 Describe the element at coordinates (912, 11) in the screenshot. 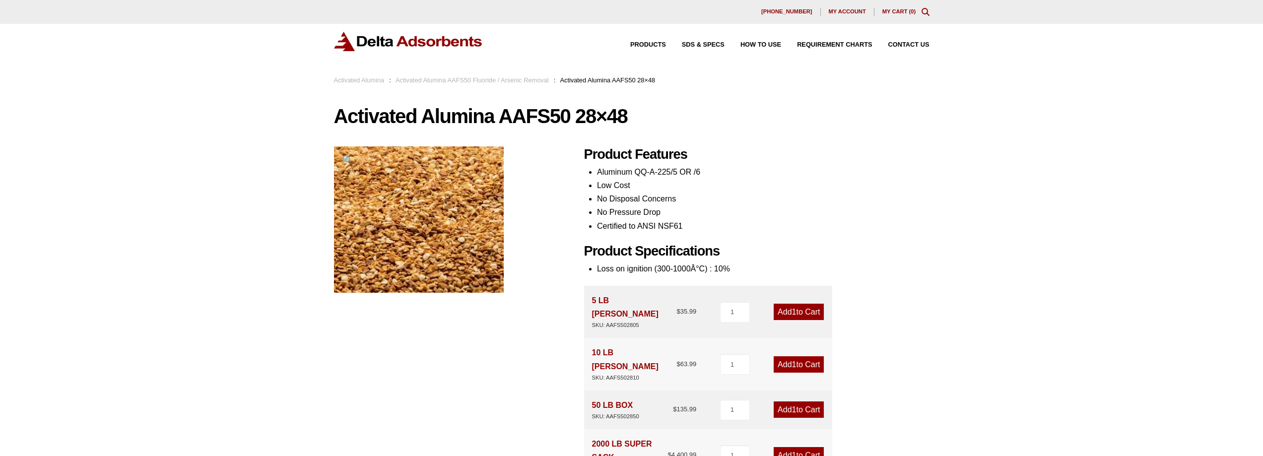

I see `span: 0` at that location.